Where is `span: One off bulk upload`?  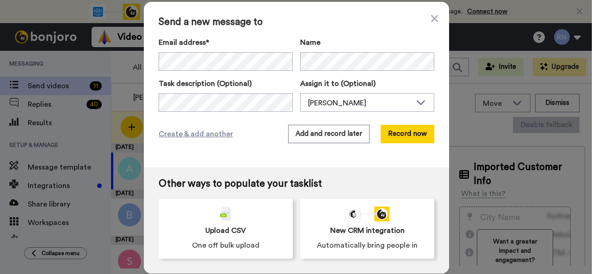
span: One off bulk upload is located at coordinates (226, 246).